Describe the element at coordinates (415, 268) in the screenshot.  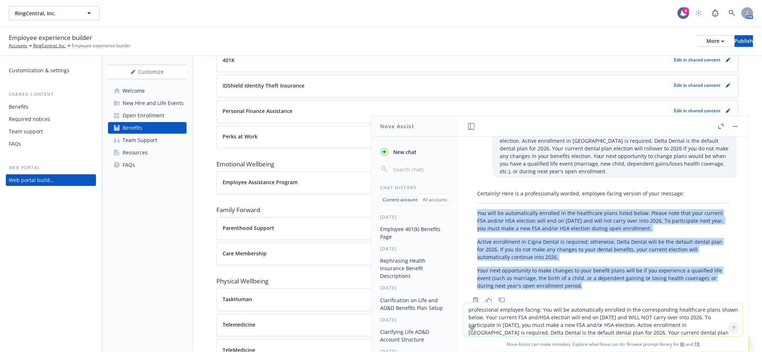
I see `button: Rephrasing Health Insurance Benefit Descriptions` at that location.